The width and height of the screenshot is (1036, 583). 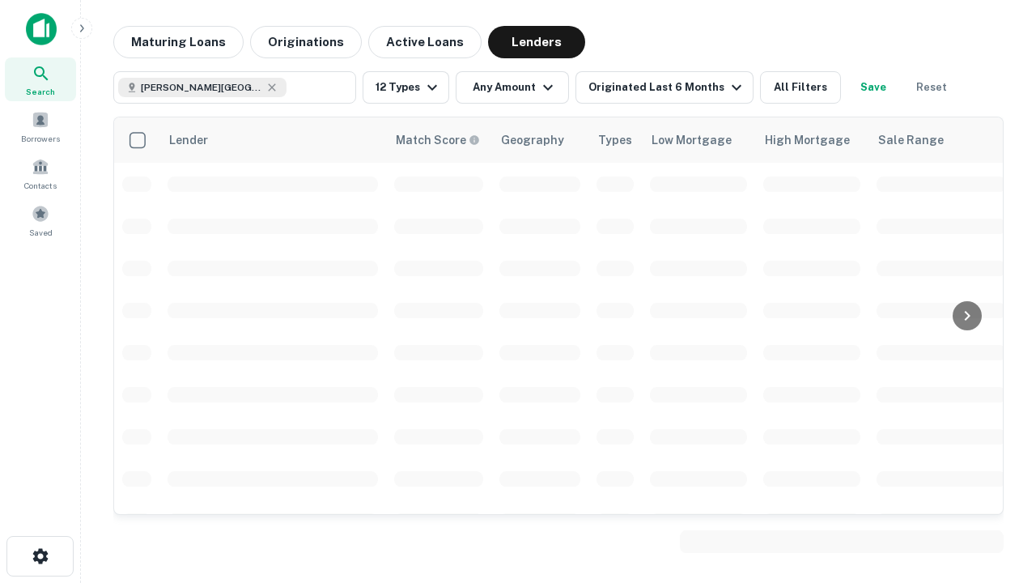 I want to click on button: Originated Last 6 Months, so click(x=665, y=87).